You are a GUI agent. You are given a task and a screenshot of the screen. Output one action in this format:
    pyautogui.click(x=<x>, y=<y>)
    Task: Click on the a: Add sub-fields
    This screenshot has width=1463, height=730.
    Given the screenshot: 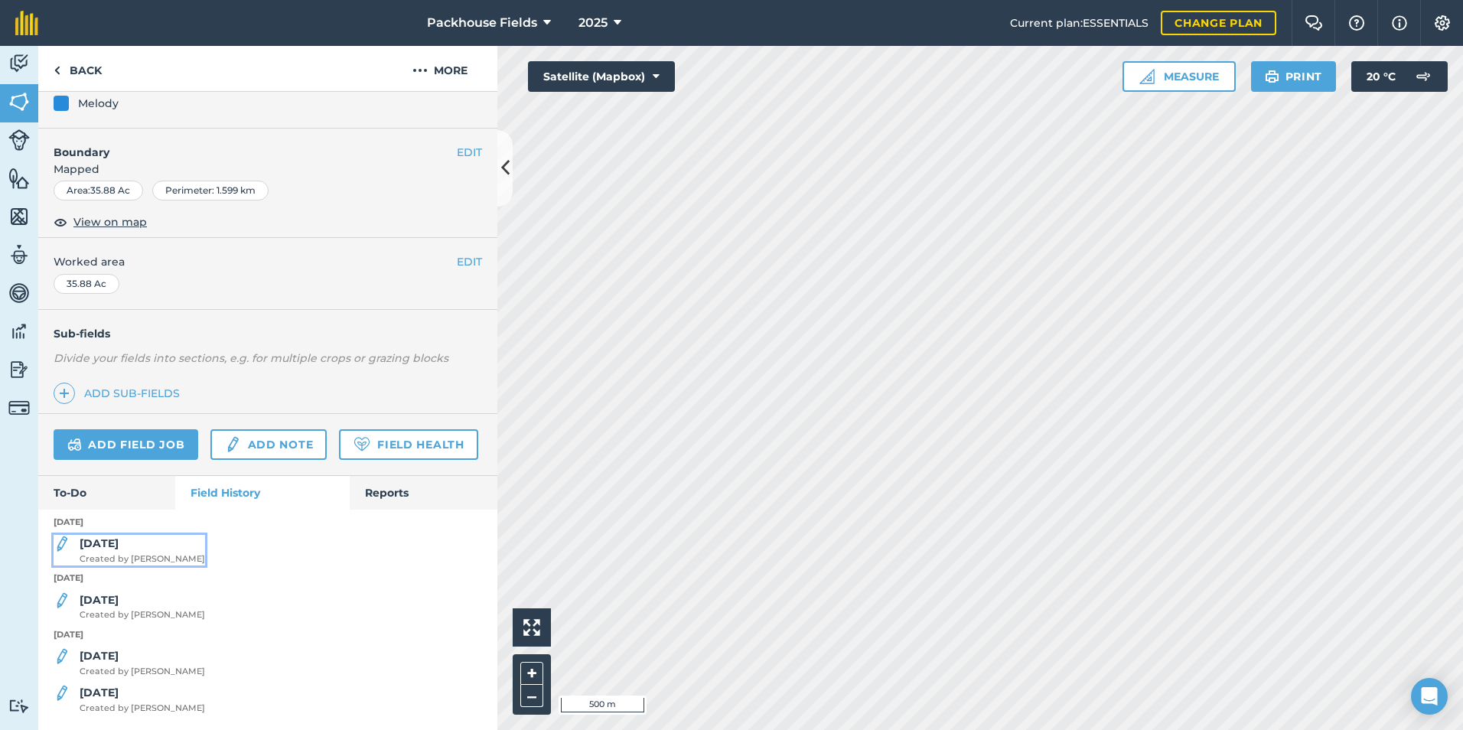 What is the action you would take?
    pyautogui.click(x=119, y=393)
    